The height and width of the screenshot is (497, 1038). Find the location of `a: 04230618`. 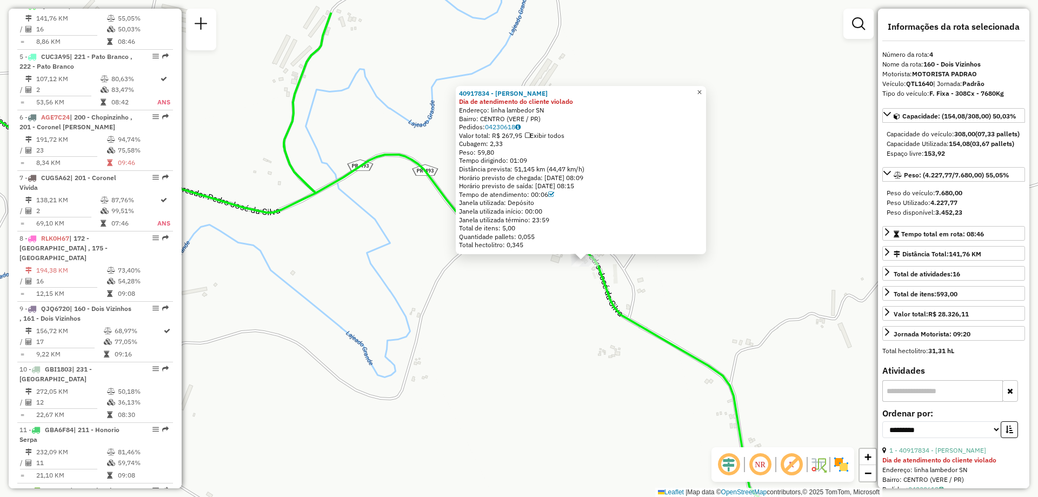

a: 04230618 is located at coordinates (926, 489).